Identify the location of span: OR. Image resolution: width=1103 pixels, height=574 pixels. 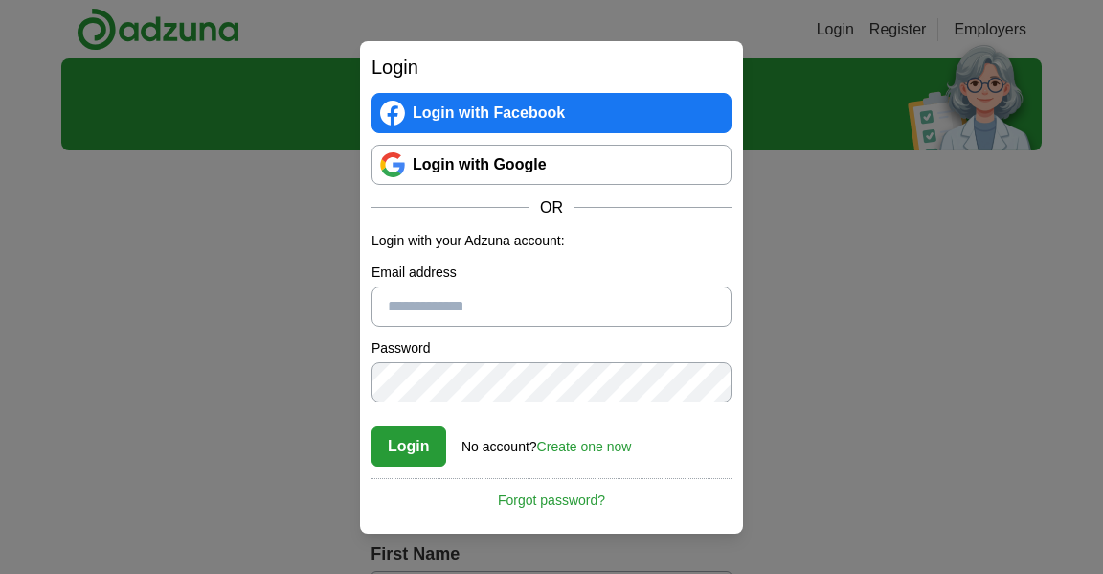
(551, 208).